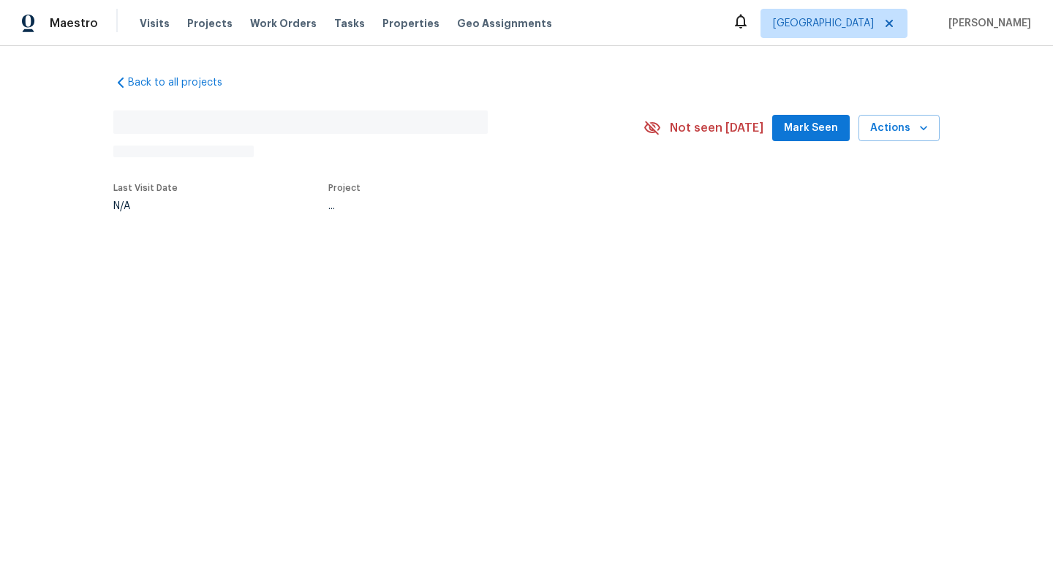 The height and width of the screenshot is (569, 1053). Describe the element at coordinates (350, 23) in the screenshot. I see `span: Tasks` at that location.